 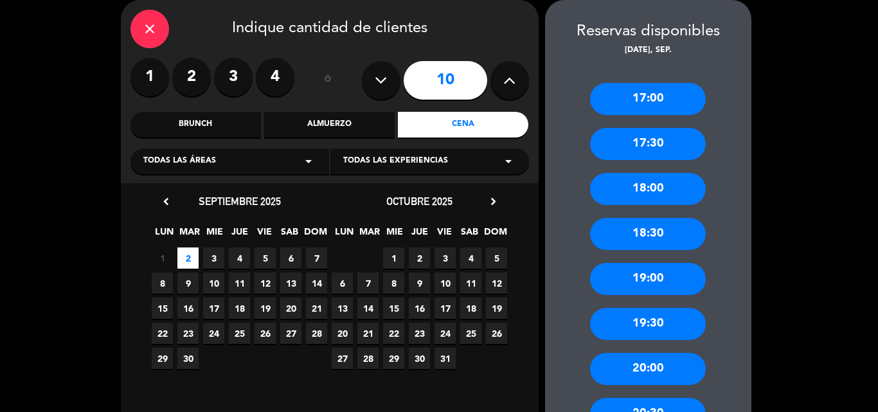 What do you see at coordinates (648, 324) in the screenshot?
I see `div: 19:30` at bounding box center [648, 324].